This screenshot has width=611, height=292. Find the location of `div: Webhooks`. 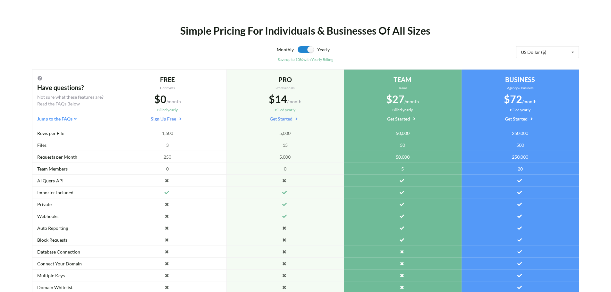

div: Webhooks is located at coordinates (70, 216).